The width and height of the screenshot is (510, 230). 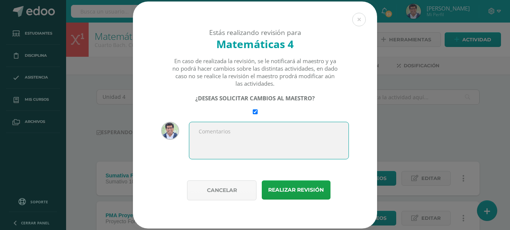 I want to click on strong: ¿DESEAS SOLICITAR CAMBIOS AL MAESTRO?, so click(x=255, y=98).